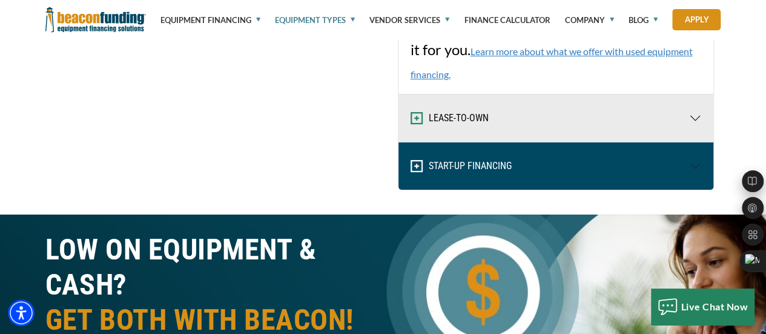  I want to click on span: Live Chat Now, so click(714, 306).